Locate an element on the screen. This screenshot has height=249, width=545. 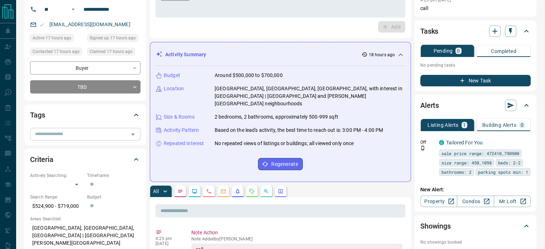
span: sale price range: 472410,790900 is located at coordinates (480, 153).